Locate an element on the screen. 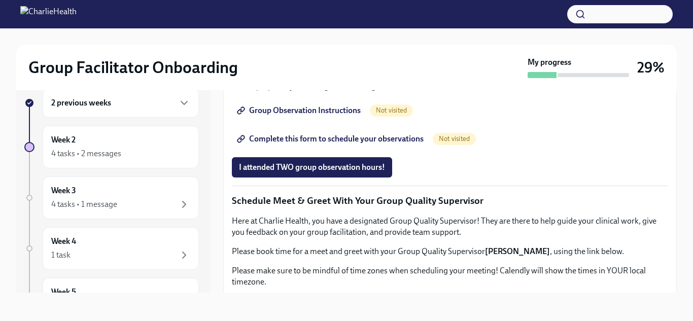 Image resolution: width=693 pixels, height=321 pixels. h6: Week 2 is located at coordinates (63, 140).